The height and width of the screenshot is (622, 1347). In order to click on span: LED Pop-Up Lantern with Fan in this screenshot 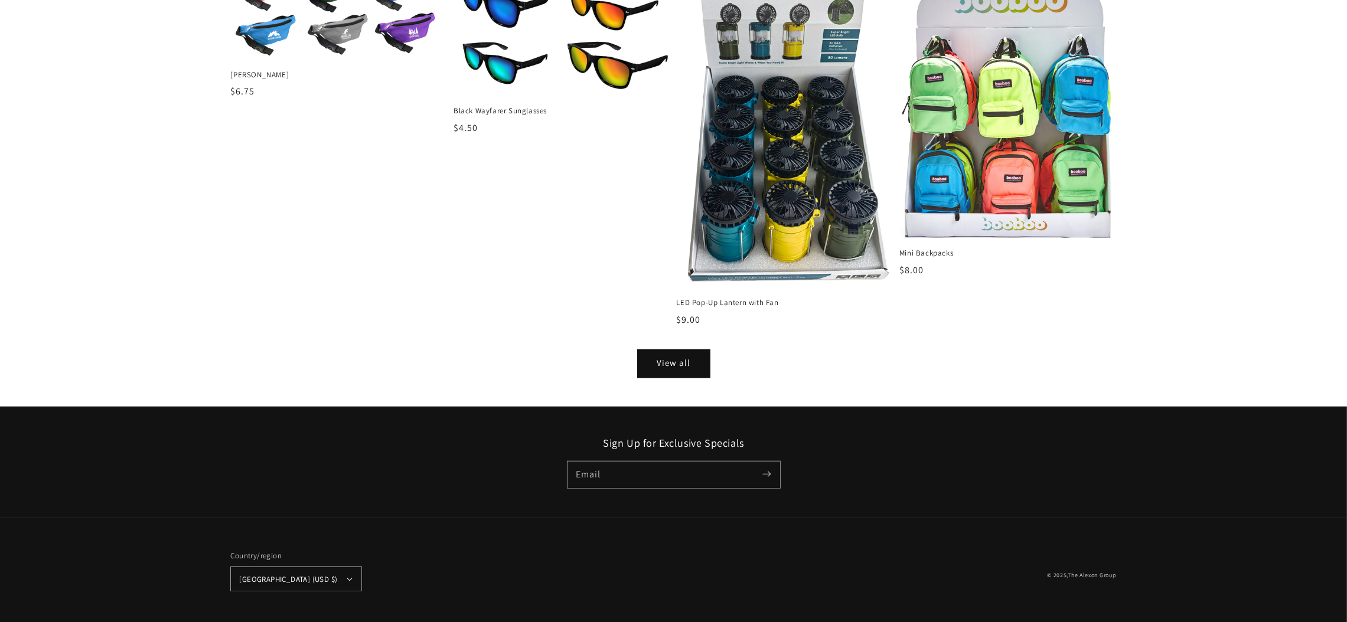, I will do `click(785, 303)`.